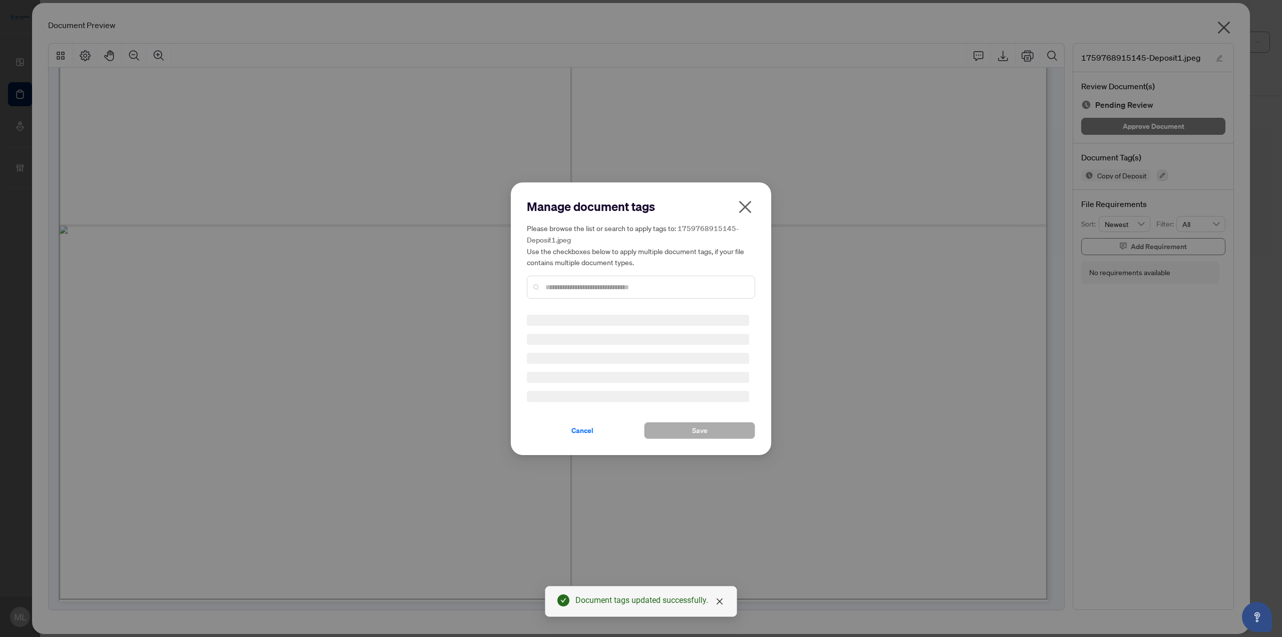  I want to click on button: Open asap, so click(1257, 617).